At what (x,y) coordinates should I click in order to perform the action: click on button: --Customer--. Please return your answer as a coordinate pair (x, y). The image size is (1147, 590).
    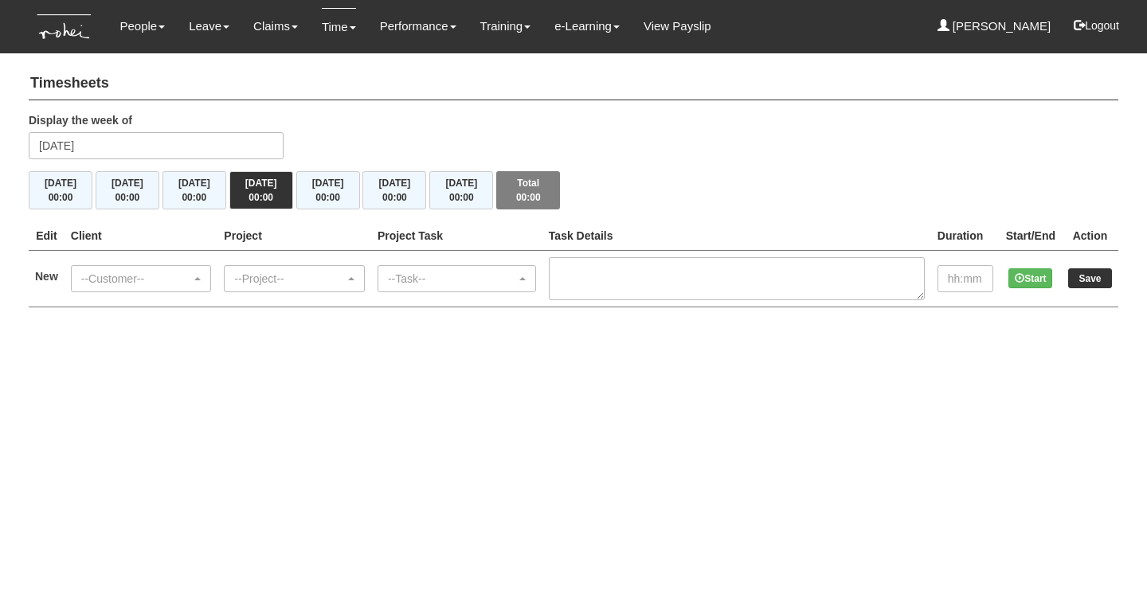
    Looking at the image, I should click on (141, 279).